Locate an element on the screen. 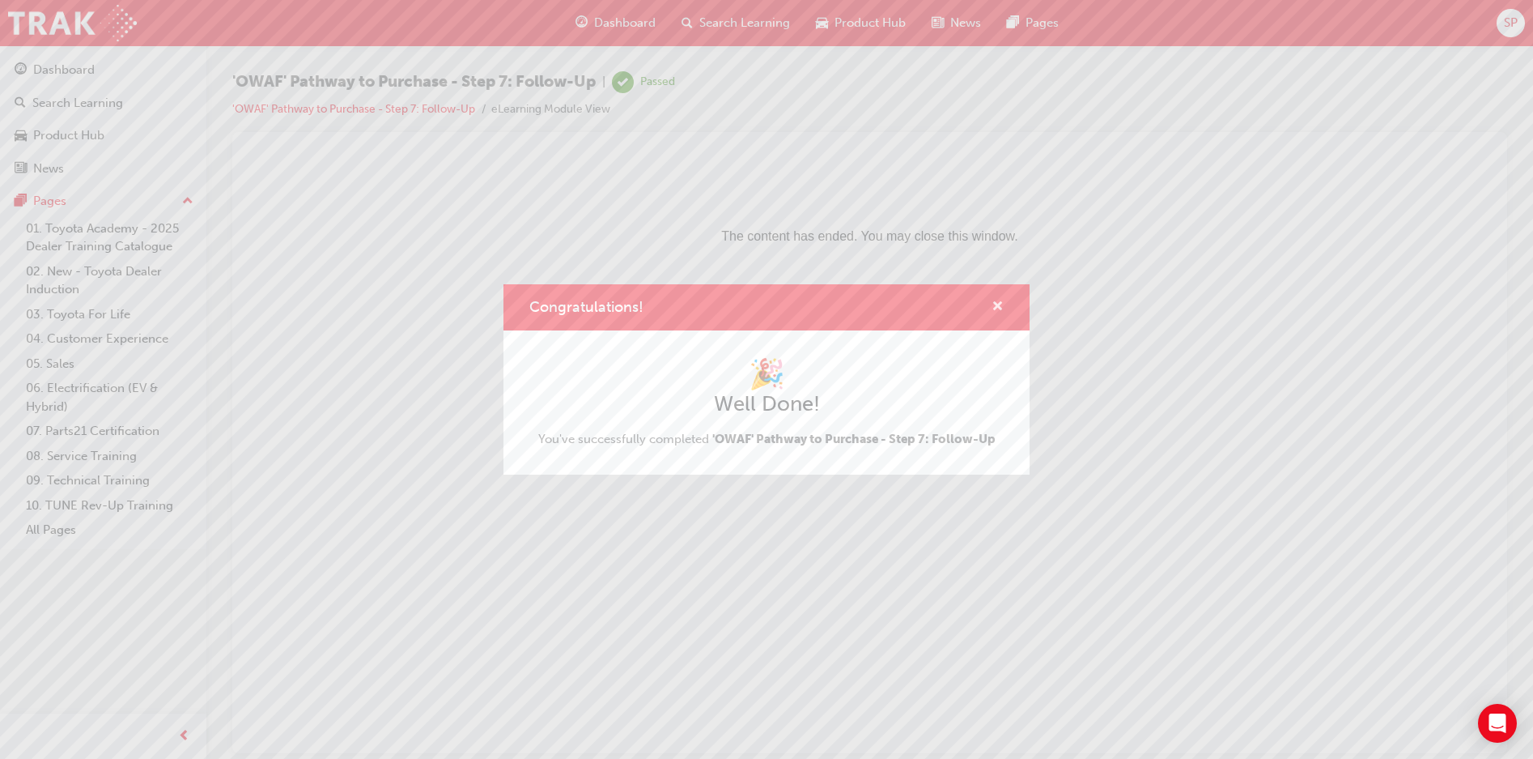  div: Open Intercom Messenger is located at coordinates (1498, 723).